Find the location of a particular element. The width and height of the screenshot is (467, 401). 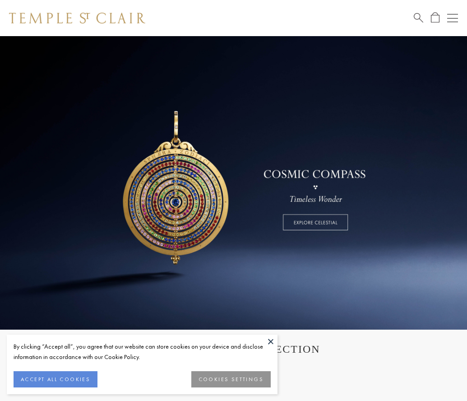

a: Open Shopping Bag is located at coordinates (435, 18).